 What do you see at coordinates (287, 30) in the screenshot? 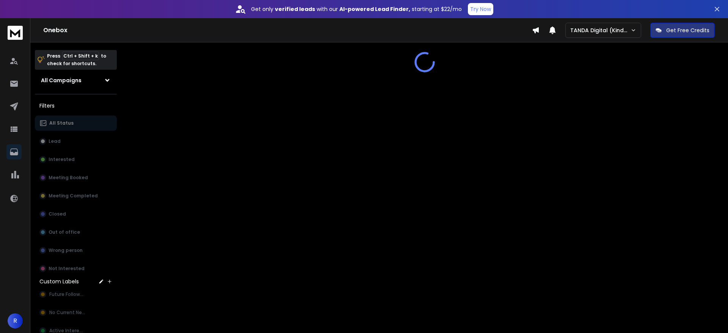
I see `h1: Onebox` at bounding box center [287, 30].